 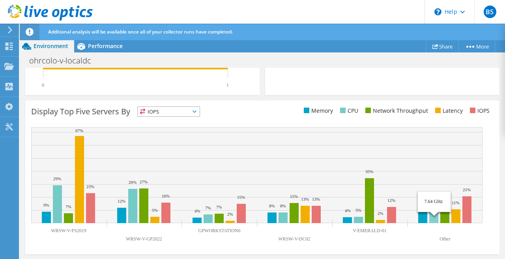 What do you see at coordinates (442, 46) in the screenshot?
I see `a: Share` at bounding box center [442, 46].